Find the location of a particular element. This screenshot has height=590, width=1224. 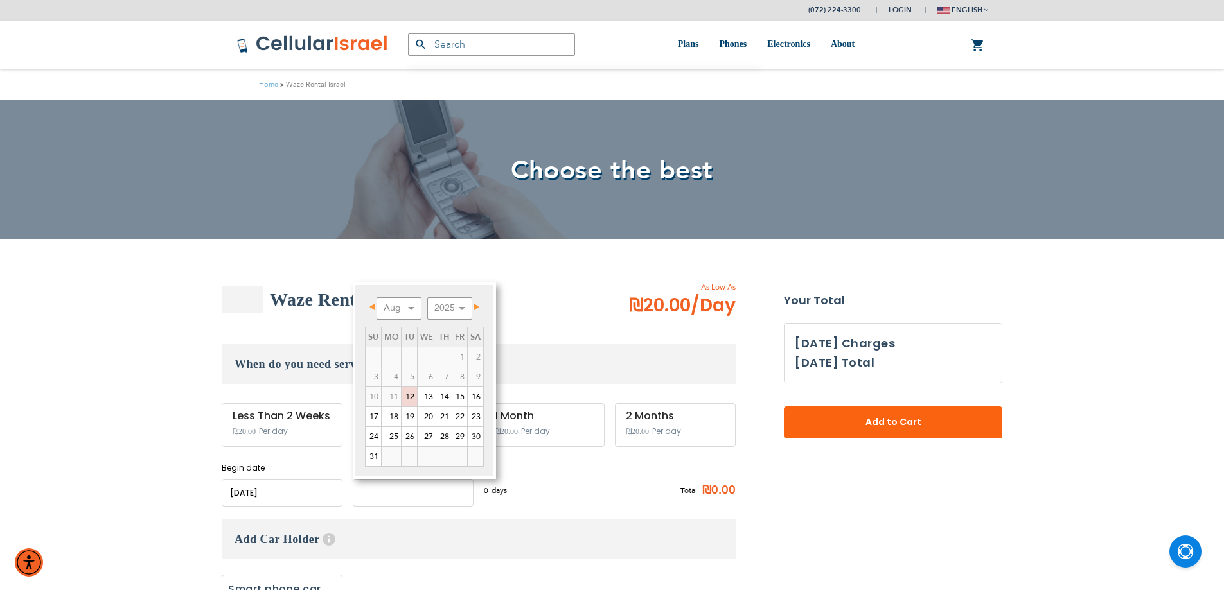

span: As Low As is located at coordinates (665, 287).